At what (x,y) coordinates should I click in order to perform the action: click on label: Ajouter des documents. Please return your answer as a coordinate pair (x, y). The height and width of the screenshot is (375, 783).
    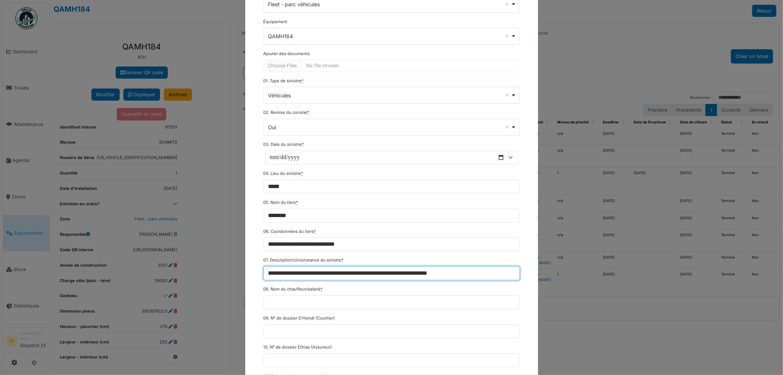
    Looking at the image, I should click on (287, 54).